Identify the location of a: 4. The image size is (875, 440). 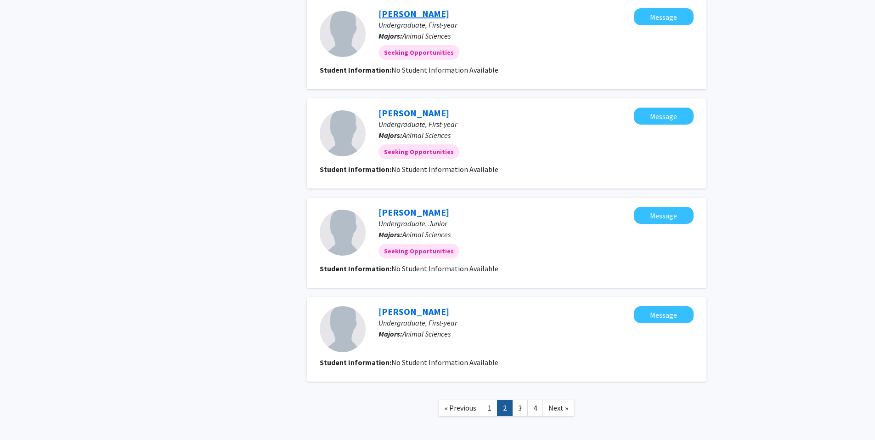
(535, 408).